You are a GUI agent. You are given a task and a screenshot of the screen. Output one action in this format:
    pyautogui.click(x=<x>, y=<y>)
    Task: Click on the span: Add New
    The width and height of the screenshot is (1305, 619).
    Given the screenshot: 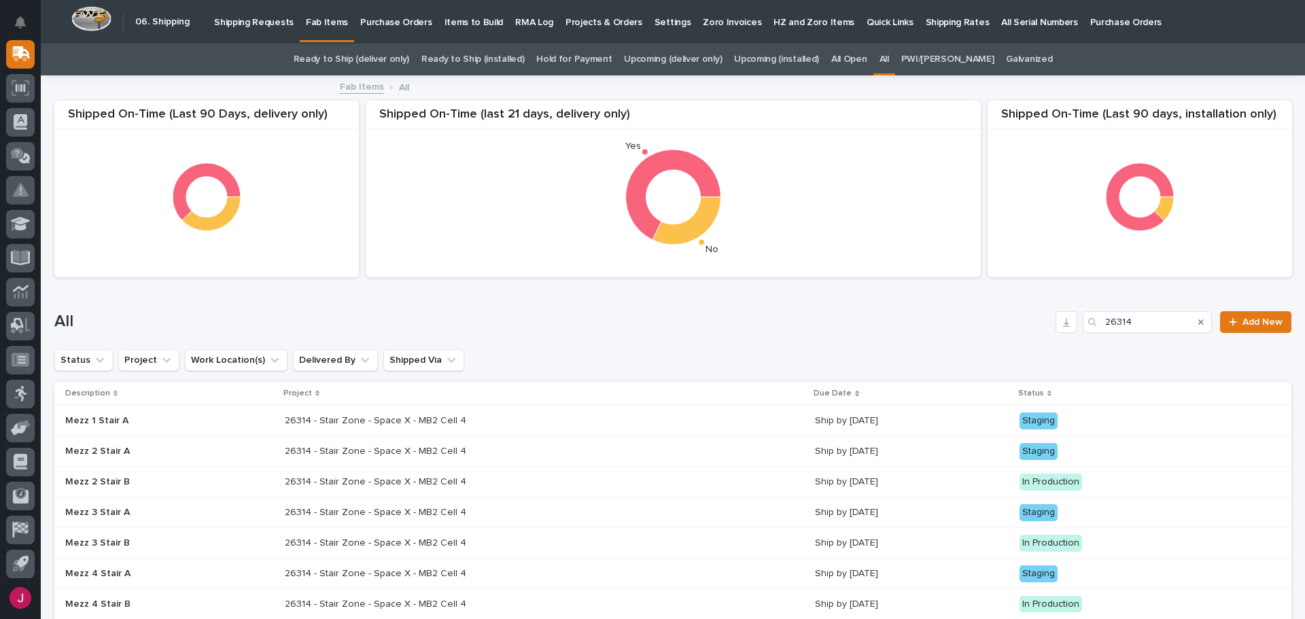 What is the action you would take?
    pyautogui.click(x=1262, y=322)
    